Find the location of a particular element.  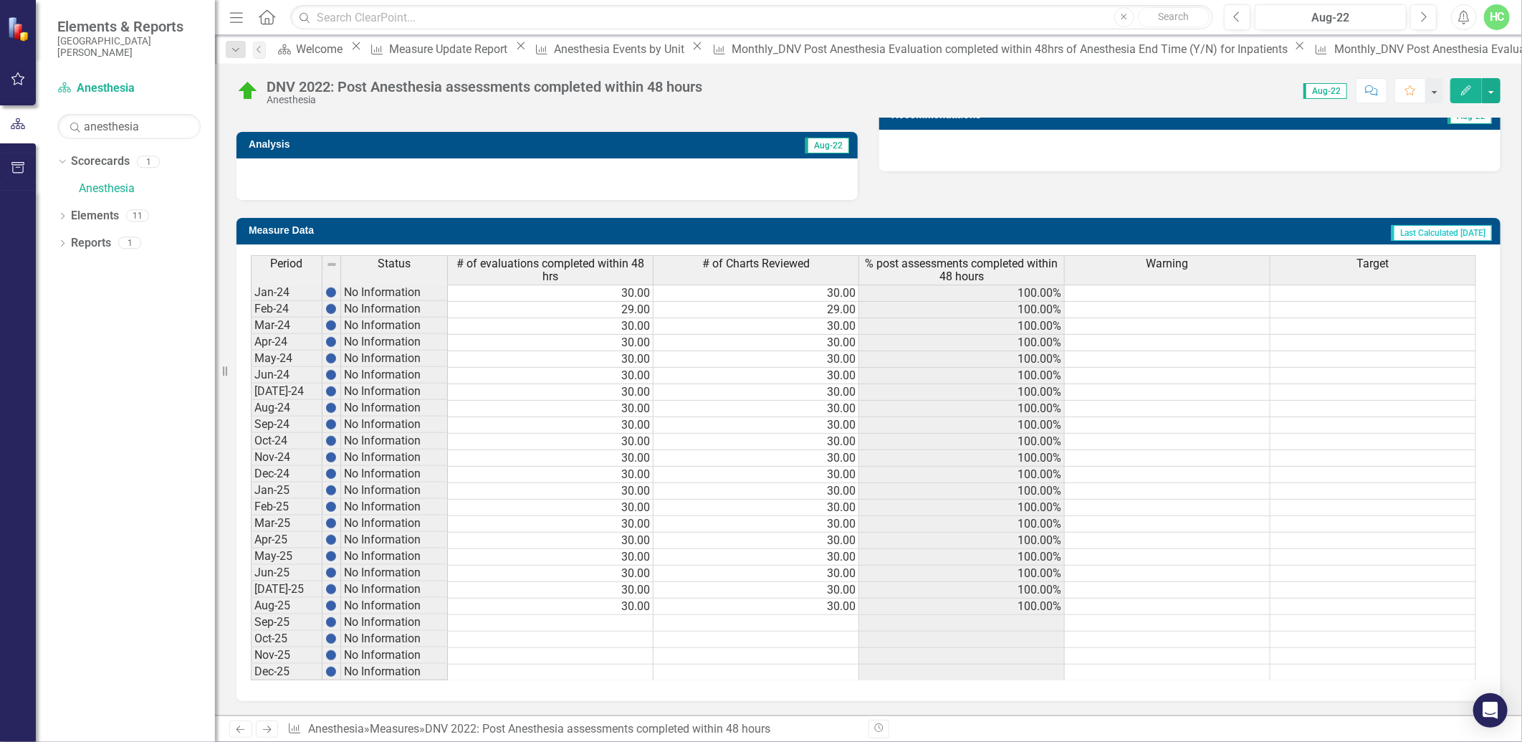

div: HC is located at coordinates (1497, 17).